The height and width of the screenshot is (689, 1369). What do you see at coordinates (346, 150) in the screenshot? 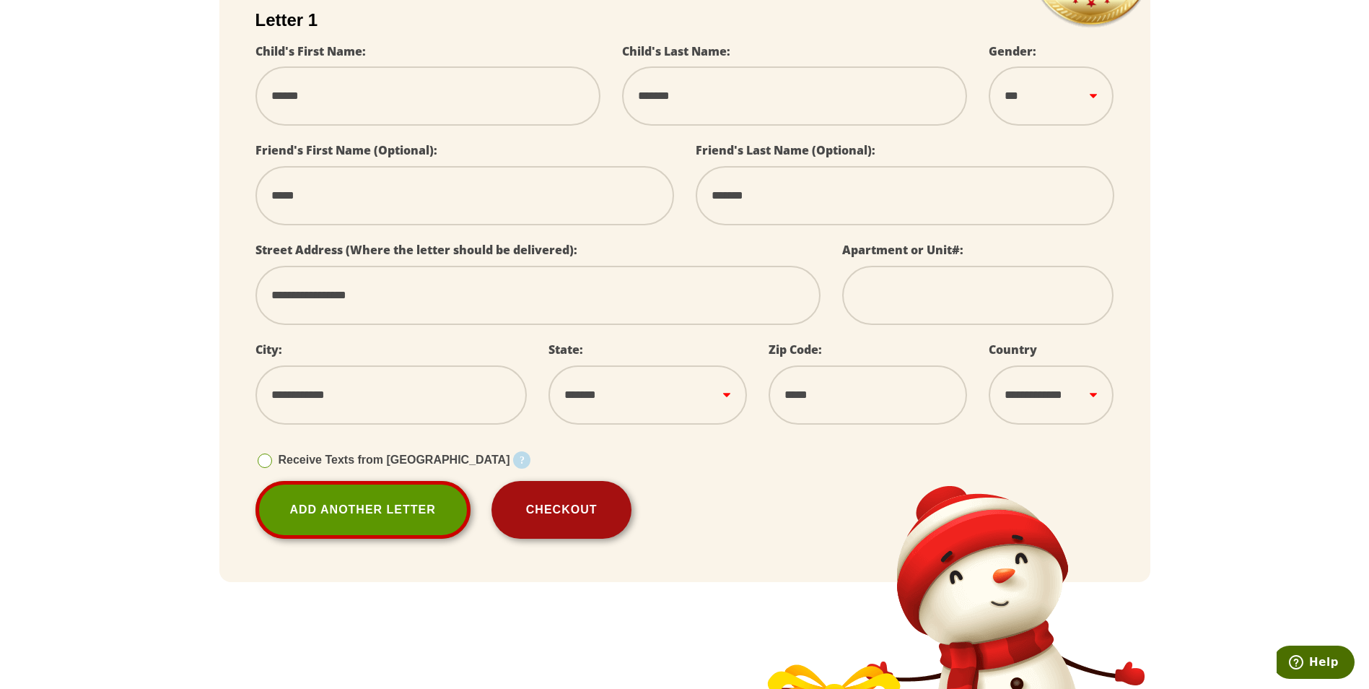
I see `label: Friend's First Name (Optional):` at bounding box center [346, 150].